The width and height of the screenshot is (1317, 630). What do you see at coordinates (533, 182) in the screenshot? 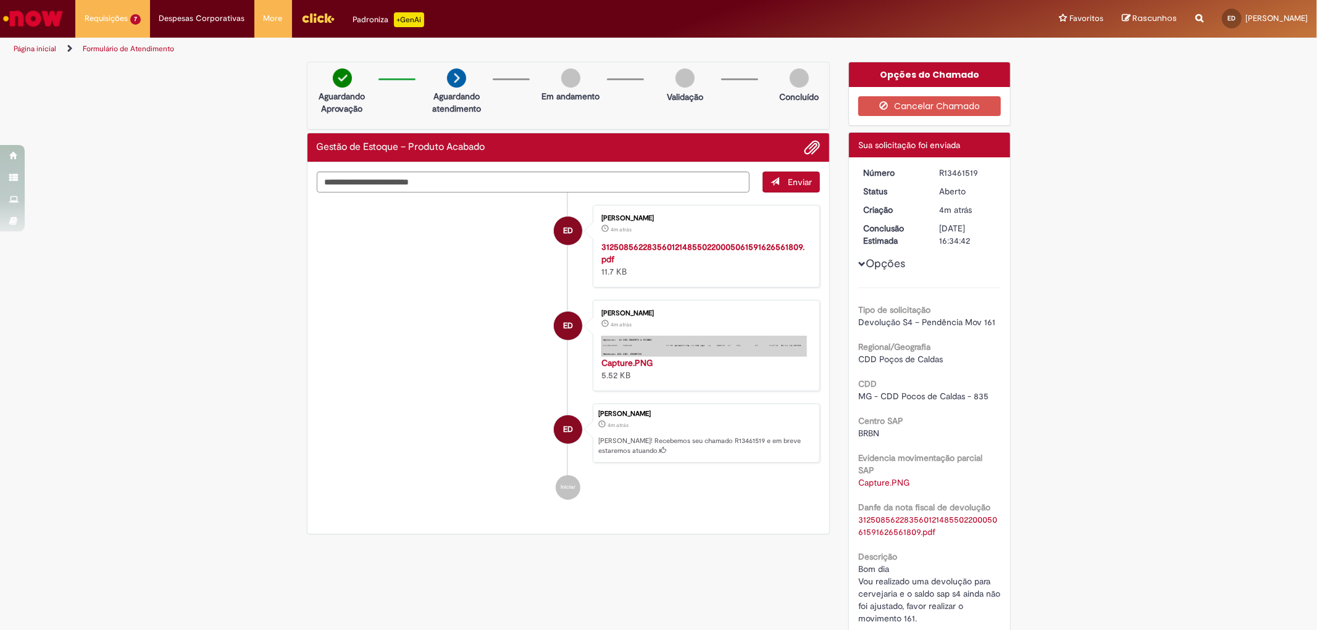
I see `textarea: Digite sua mensagem aqui...` at bounding box center [533, 182].